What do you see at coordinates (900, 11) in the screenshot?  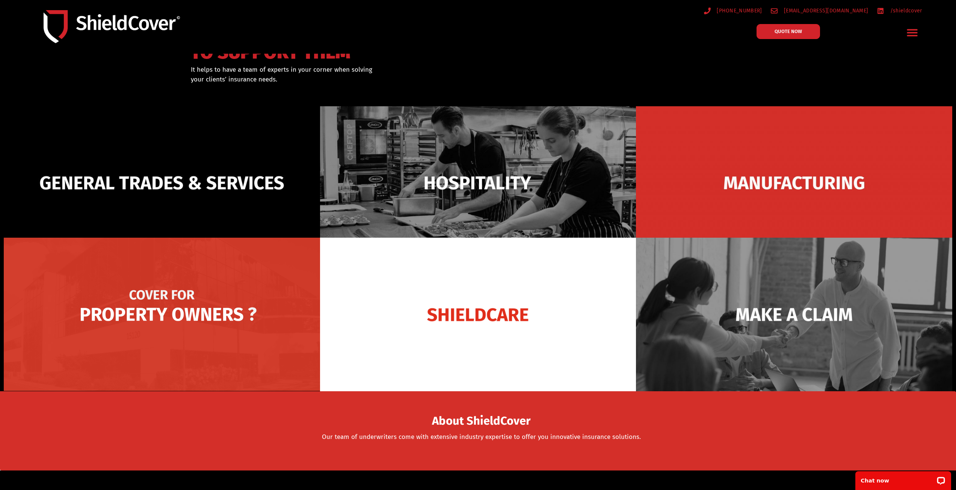 I see `a: /shieldcover` at bounding box center [900, 11].